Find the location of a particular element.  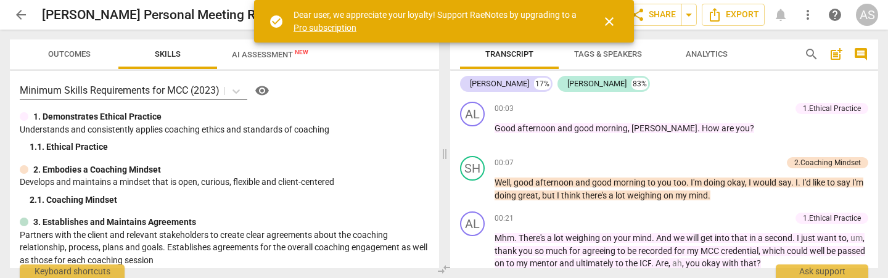

button: Help is located at coordinates (262, 91).